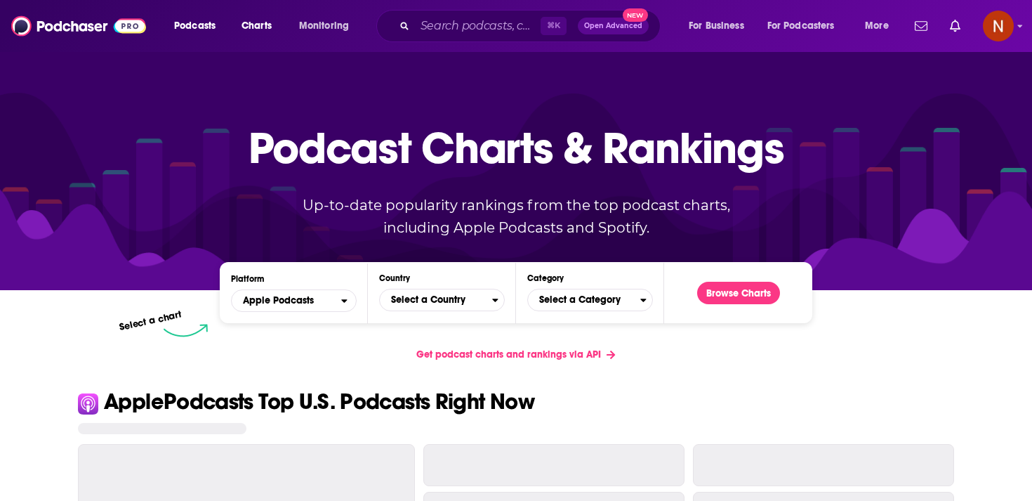 The height and width of the screenshot is (501, 1032). What do you see at coordinates (635, 15) in the screenshot?
I see `span: New` at bounding box center [635, 15].